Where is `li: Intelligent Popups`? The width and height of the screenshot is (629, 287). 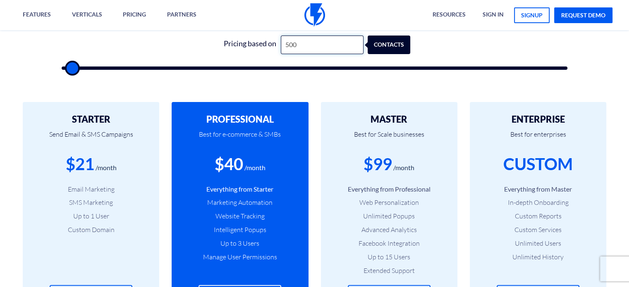
li: Intelligent Popups is located at coordinates (240, 230).